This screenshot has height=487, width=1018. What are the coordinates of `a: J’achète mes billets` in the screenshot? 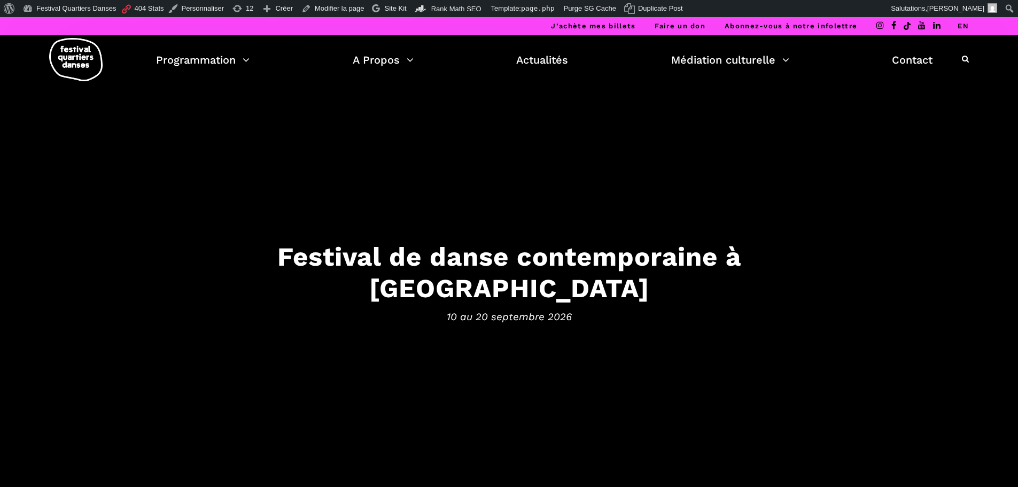 It's located at (593, 26).